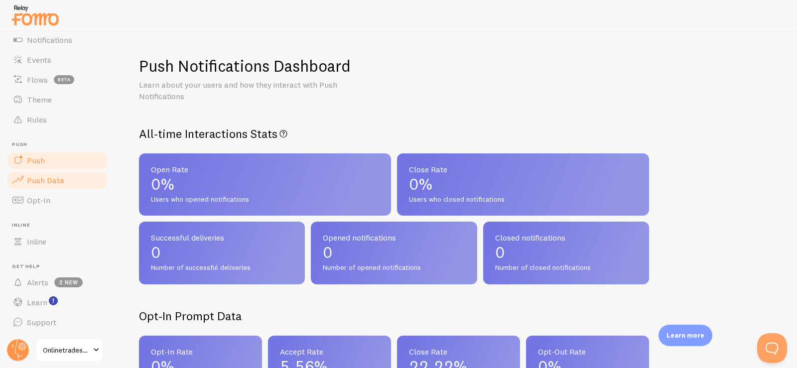  I want to click on span: Support, so click(41, 322).